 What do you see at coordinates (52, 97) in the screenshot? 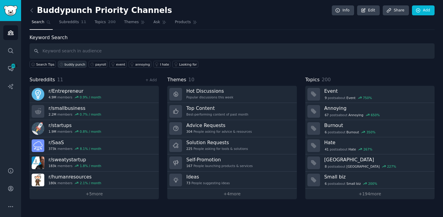
I see `span: 4.9M` at bounding box center [52, 97].